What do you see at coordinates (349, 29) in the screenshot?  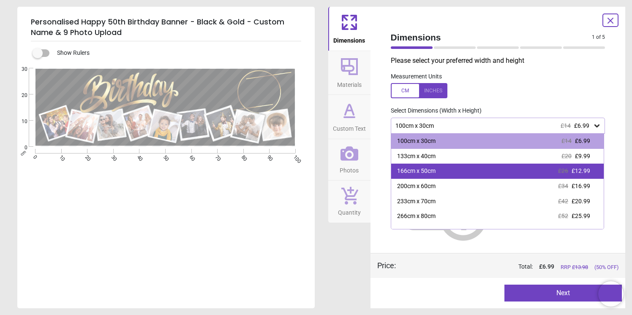 I see `button: Dimensions` at bounding box center [349, 29].